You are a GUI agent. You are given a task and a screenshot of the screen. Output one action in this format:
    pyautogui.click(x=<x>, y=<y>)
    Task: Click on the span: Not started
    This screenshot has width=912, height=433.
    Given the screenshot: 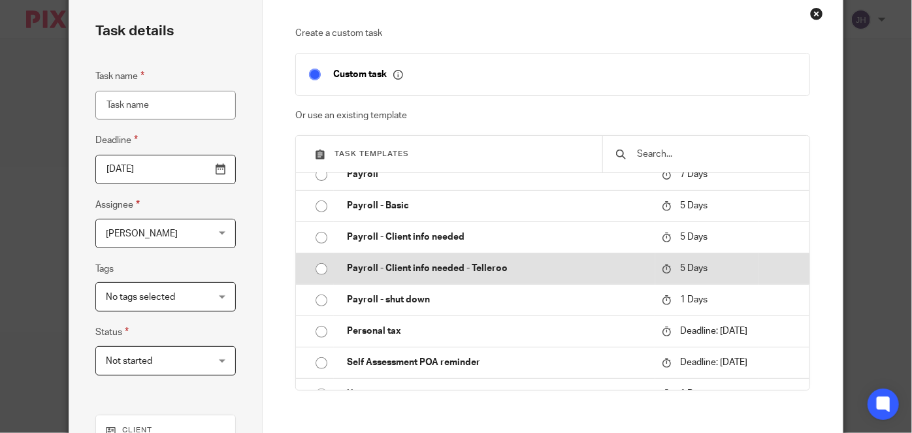 What is the action you would take?
    pyautogui.click(x=129, y=361)
    